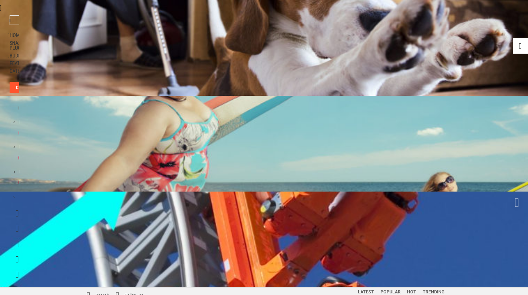 This screenshot has height=295, width=528. I want to click on a: Hot, so click(411, 292).